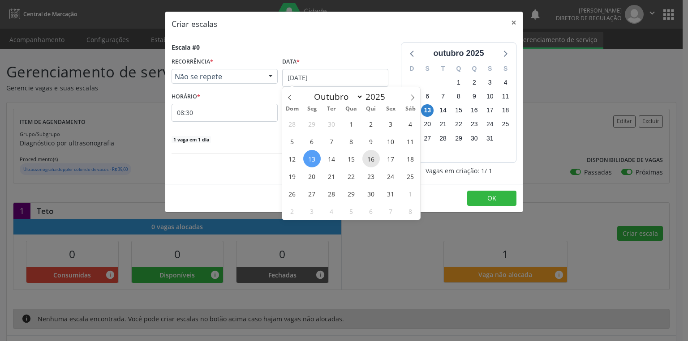 Image resolution: width=688 pixels, height=341 pixels. Describe the element at coordinates (332, 211) in the screenshot. I see `span: Novembro 4, 2025` at that location.